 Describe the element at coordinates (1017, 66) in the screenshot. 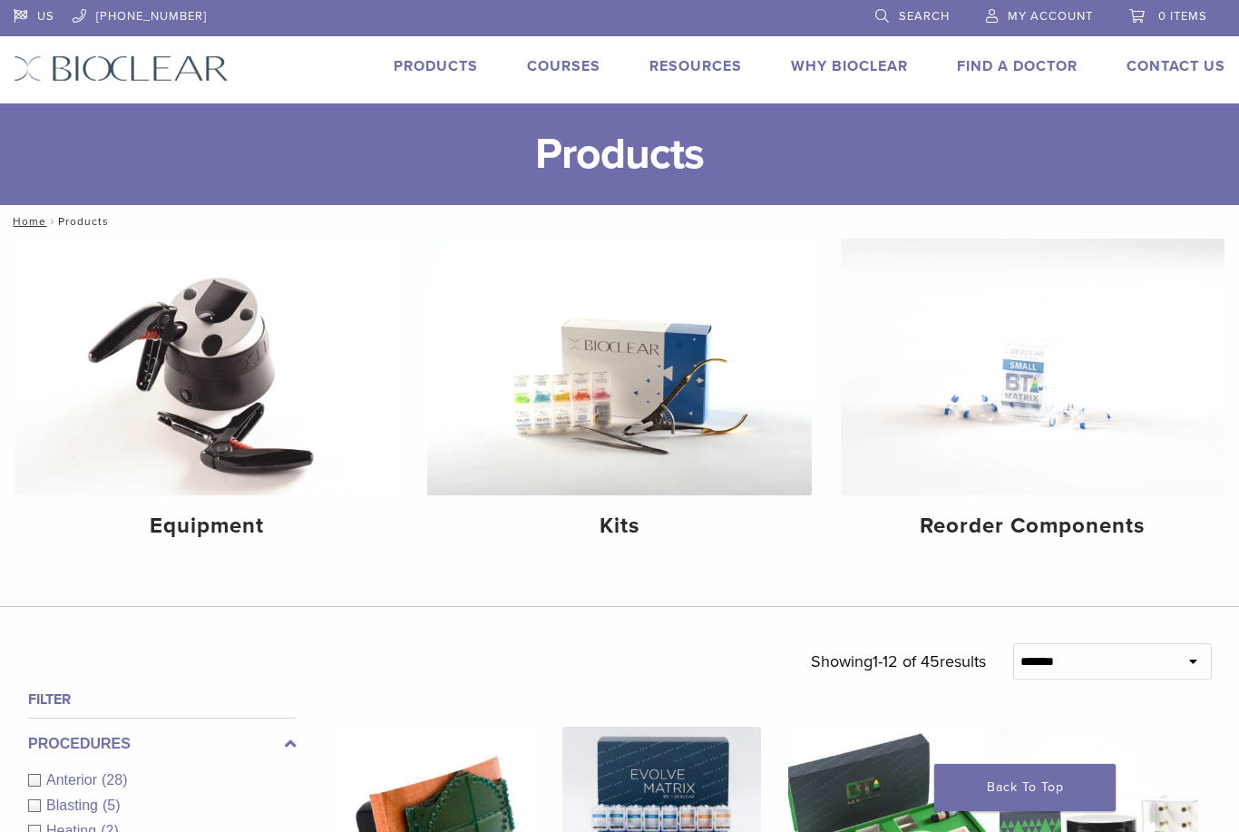

I see `a: Find A Doctor` at that location.